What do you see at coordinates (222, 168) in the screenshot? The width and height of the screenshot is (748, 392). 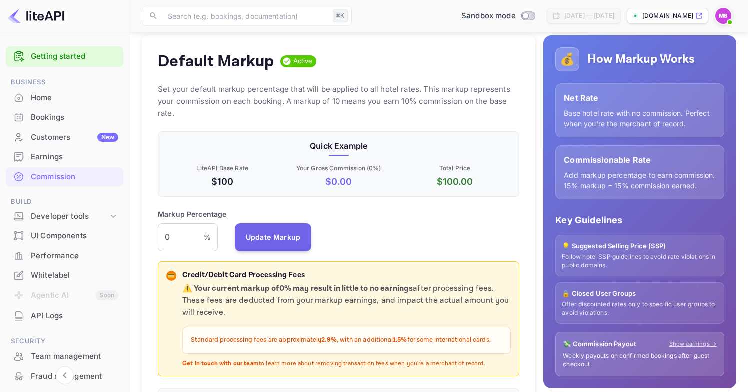 I see `p: LiteAPI Base Rate` at bounding box center [222, 168].